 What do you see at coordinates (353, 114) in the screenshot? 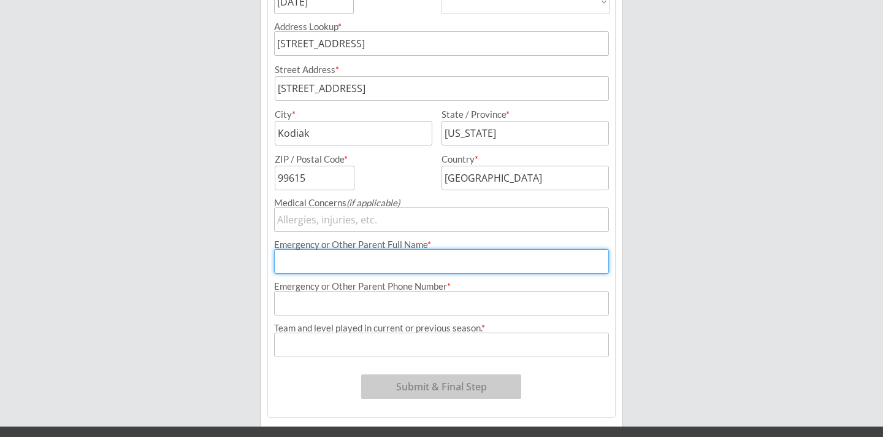
I see `div: City` at bounding box center [353, 114].